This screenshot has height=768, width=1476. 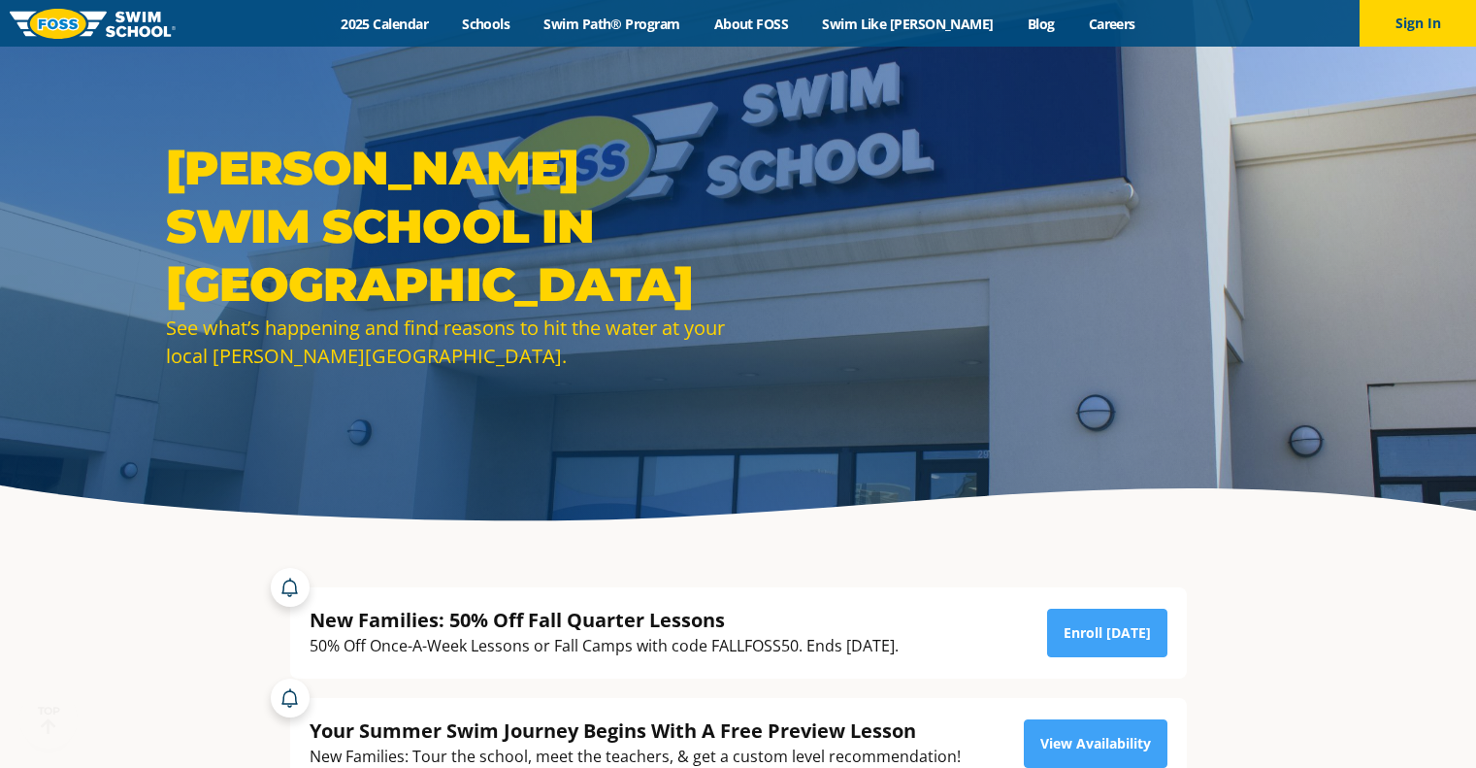 I want to click on div: Your Summer Swim Journey Begins With A Free Preview Lesson, so click(x=635, y=730).